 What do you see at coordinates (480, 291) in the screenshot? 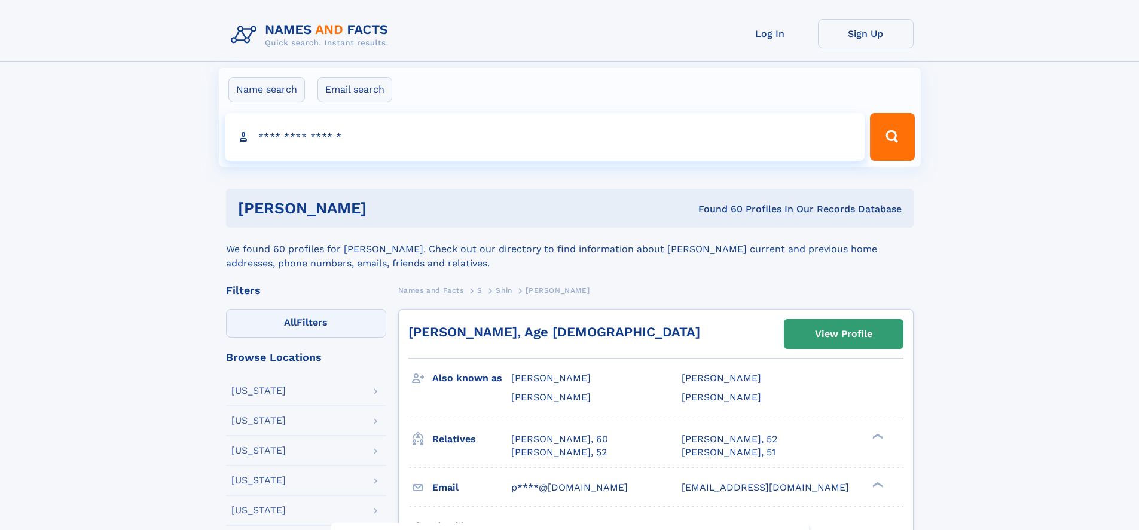
I see `span: S` at bounding box center [480, 291].